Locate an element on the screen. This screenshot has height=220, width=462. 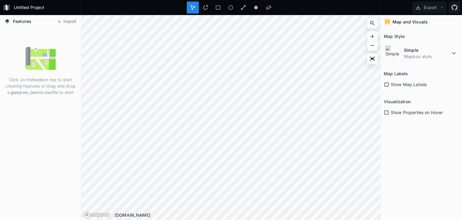
strong: tools is located at coordinates (38, 79).